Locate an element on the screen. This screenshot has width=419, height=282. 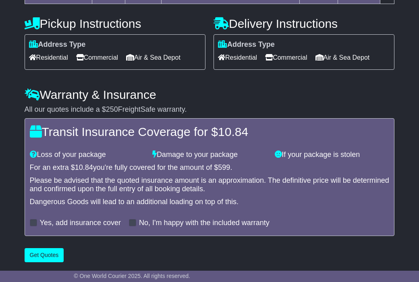
div: For an extra $ you're fully covered for the amount of $ . is located at coordinates (210, 168).